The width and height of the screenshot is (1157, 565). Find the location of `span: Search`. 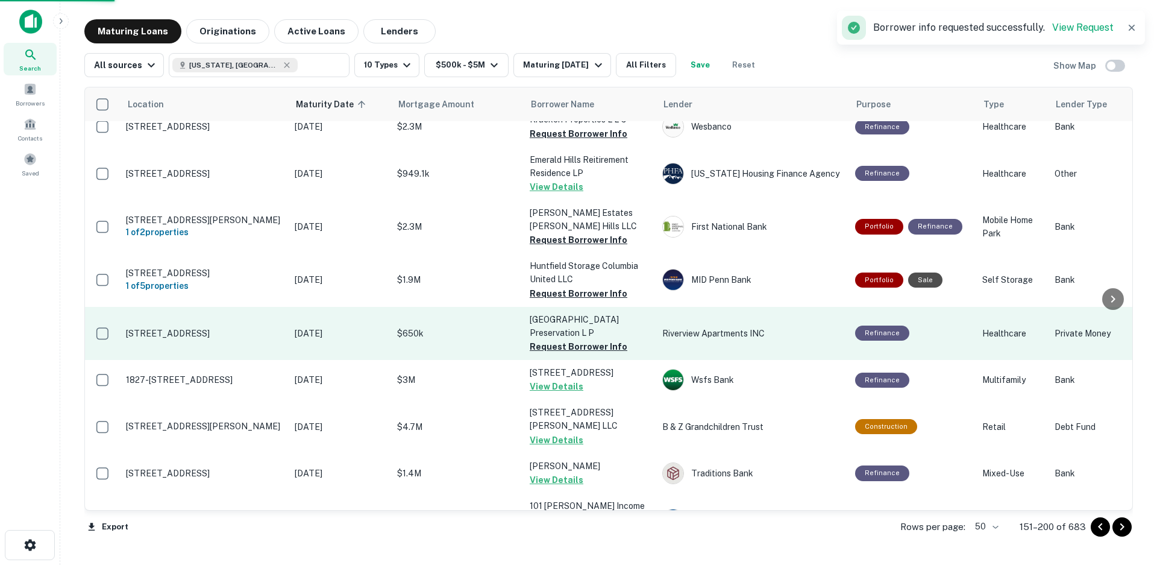

span: Search is located at coordinates (30, 68).